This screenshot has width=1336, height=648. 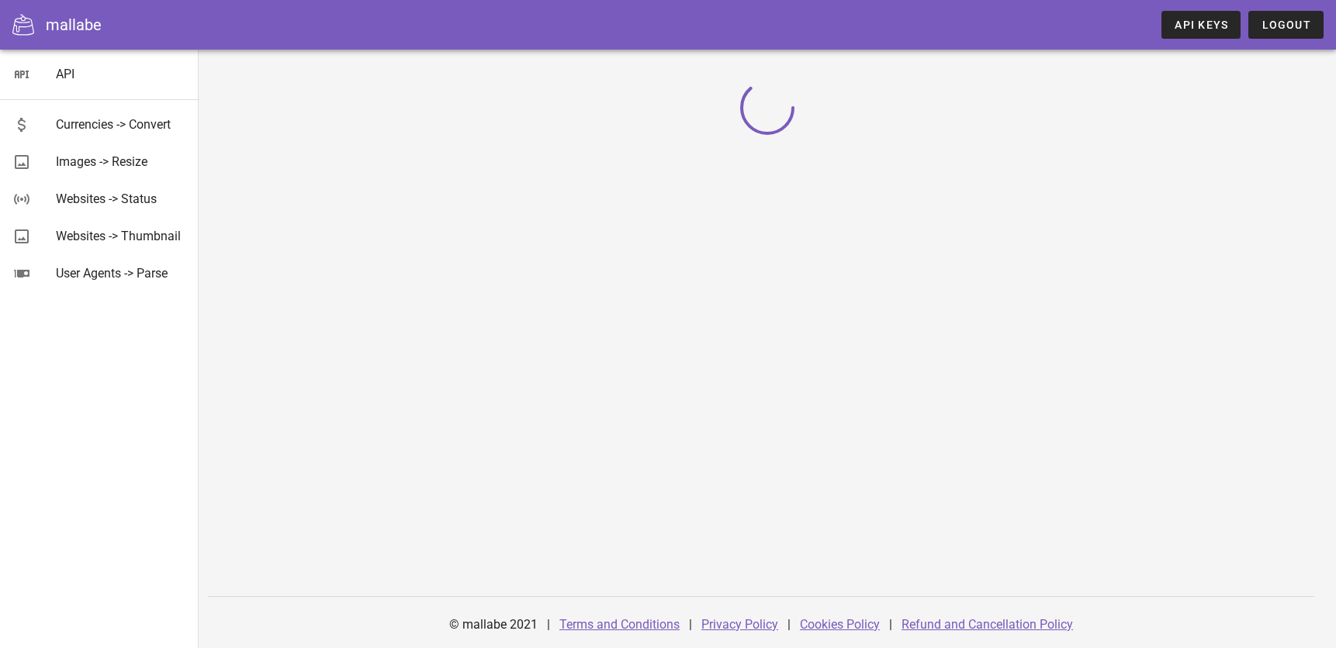 I want to click on span: Logout, so click(x=1285, y=25).